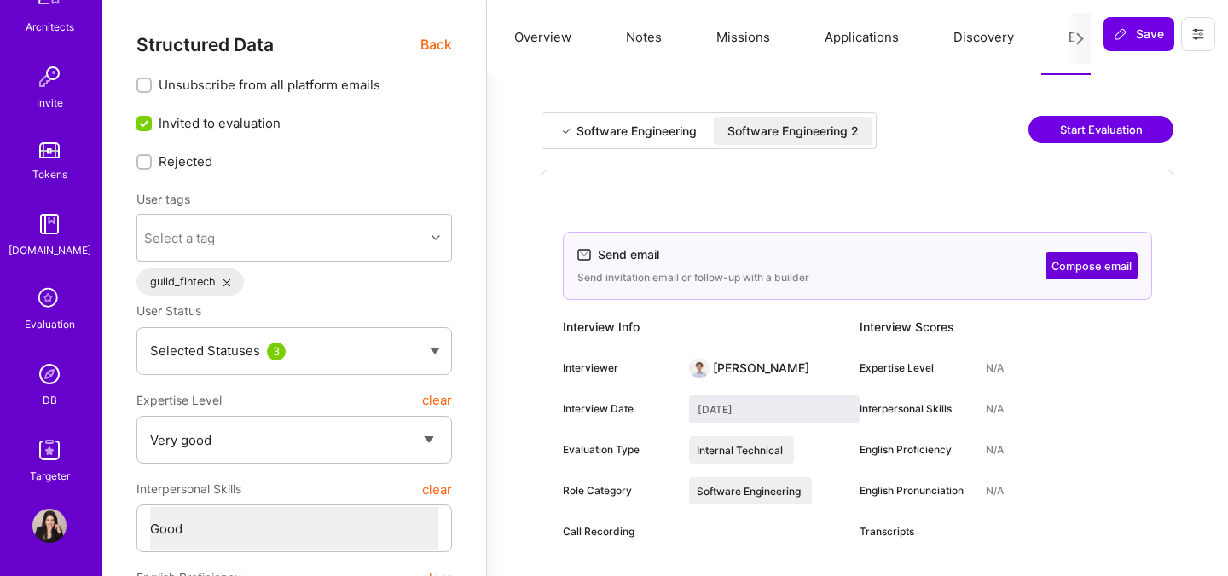 The height and width of the screenshot is (576, 1228). Describe the element at coordinates (169, 310) in the screenshot. I see `span: User Status` at that location.